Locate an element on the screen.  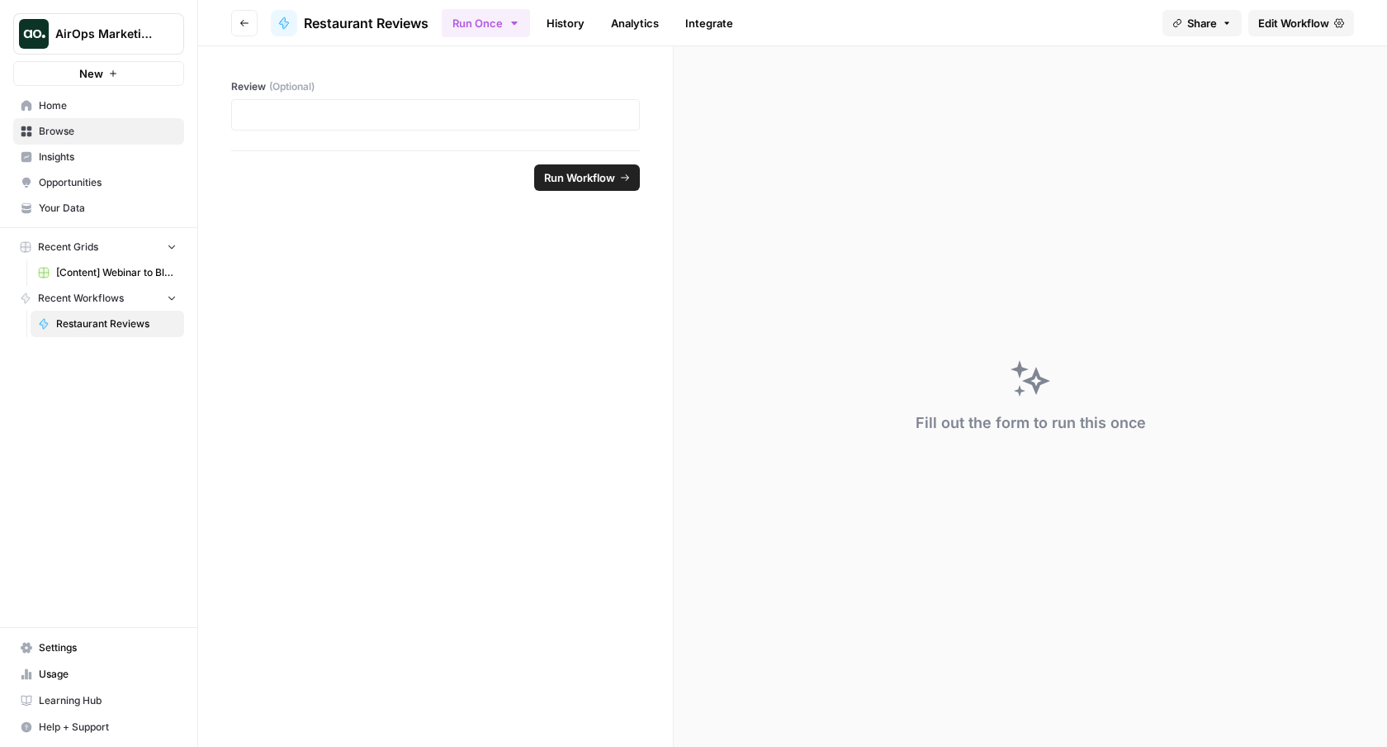
a: Your Data is located at coordinates (98, 208).